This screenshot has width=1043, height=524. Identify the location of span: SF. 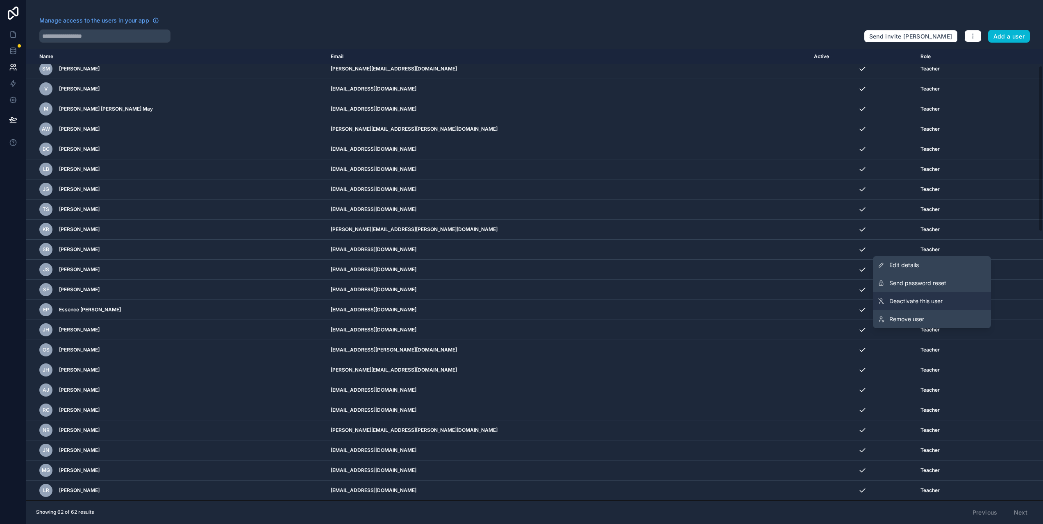
(46, 290).